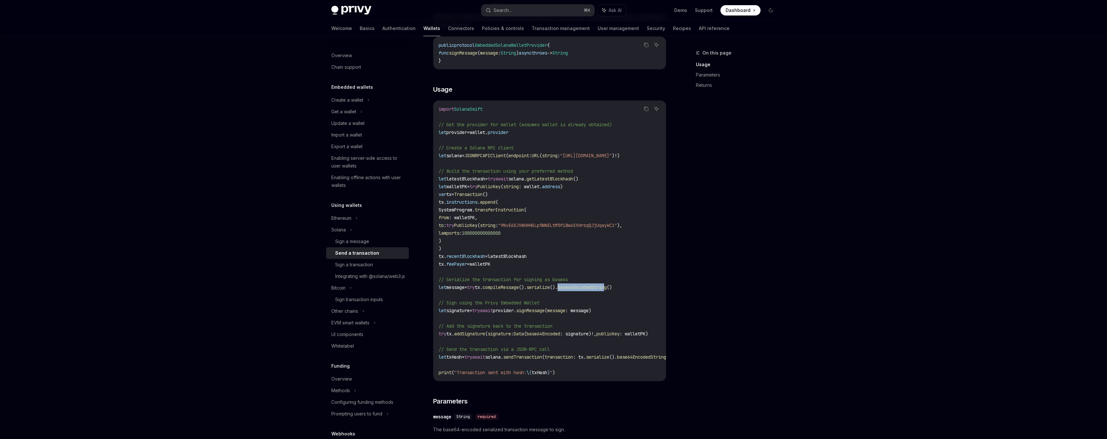 The height and width of the screenshot is (439, 1107). What do you see at coordinates (466, 179) in the screenshot?
I see `span: latestBlockhash` at bounding box center [466, 179].